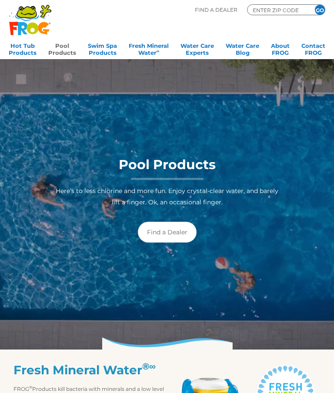  What do you see at coordinates (23, 48) in the screenshot?
I see `a: Hot TubProducts` at bounding box center [23, 48].